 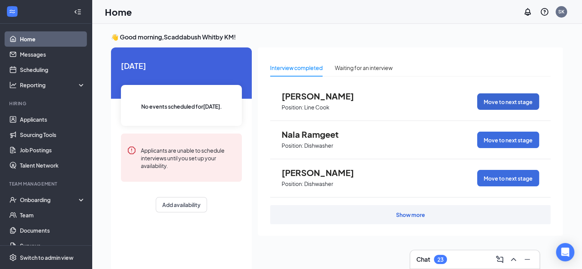 What do you see at coordinates (52, 215) in the screenshot?
I see `a: Team` at bounding box center [52, 215].